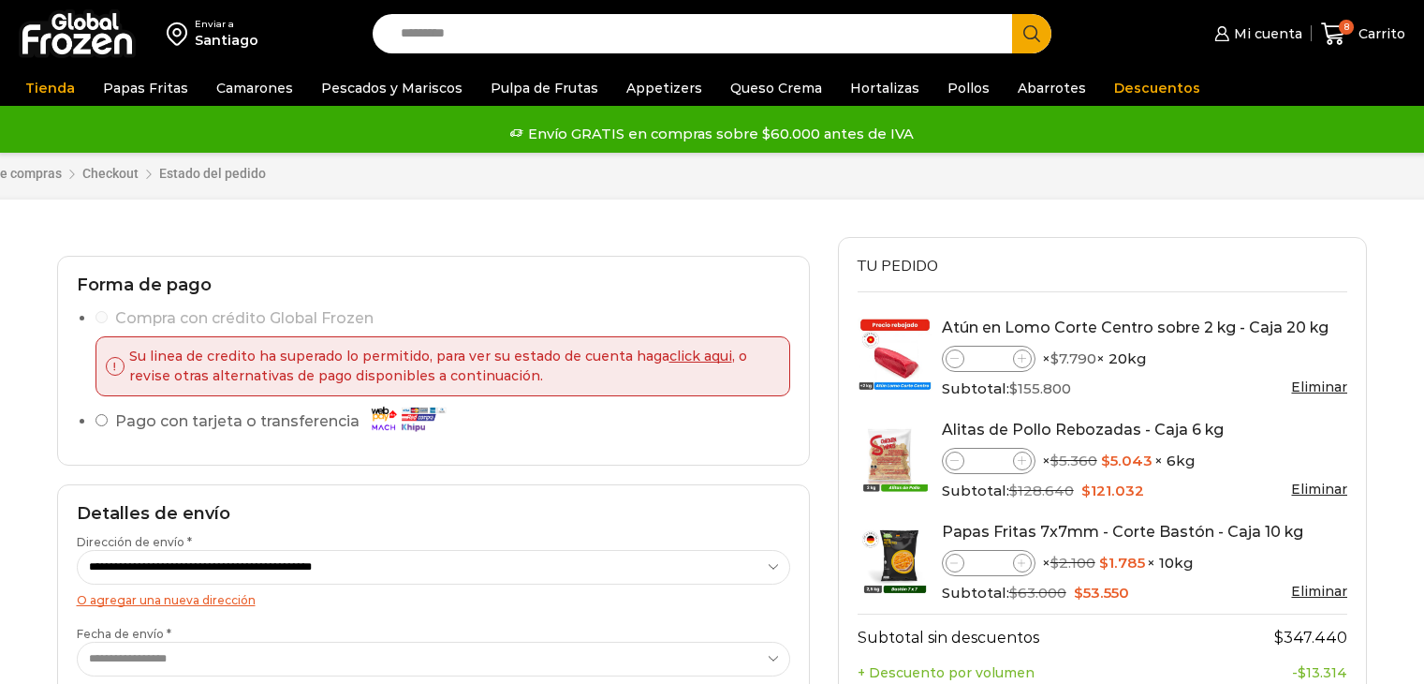  What do you see at coordinates (166, 599) in the screenshot?
I see `a: O agregar una nueva dirección` at bounding box center [166, 599].